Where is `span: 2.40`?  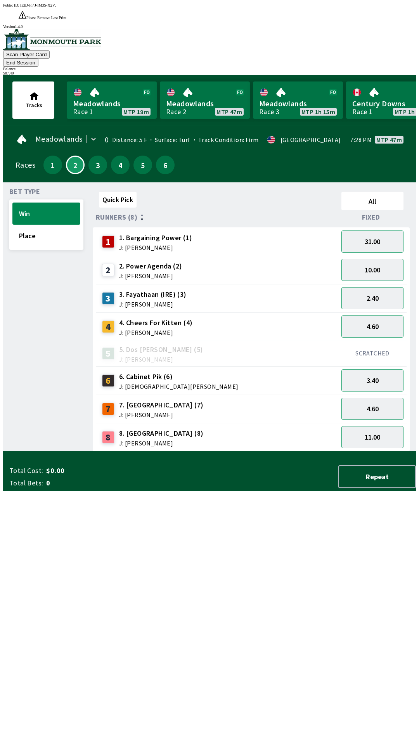
span: 2.40 is located at coordinates (373, 298).